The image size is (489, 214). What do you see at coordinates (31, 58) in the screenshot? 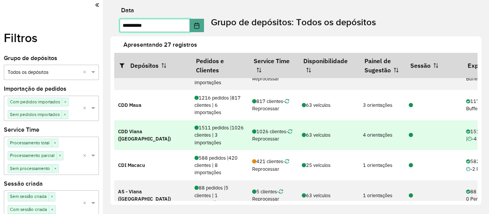
I see `label: Grupo de depósitos` at bounding box center [31, 58].